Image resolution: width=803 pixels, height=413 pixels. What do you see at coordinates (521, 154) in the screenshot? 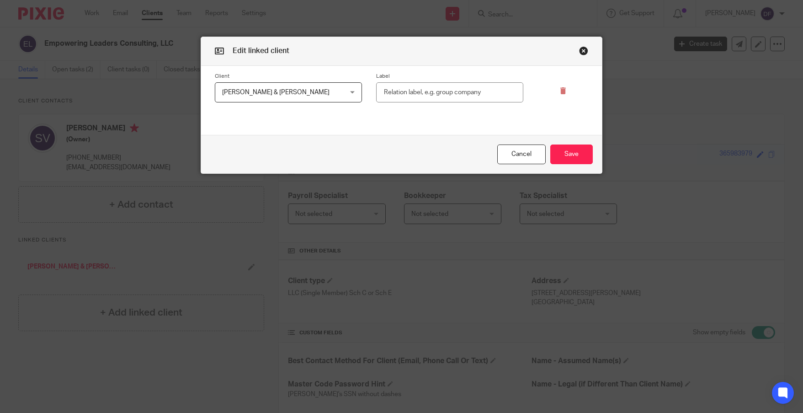
I see `button: Cancel` at bounding box center [521, 154].